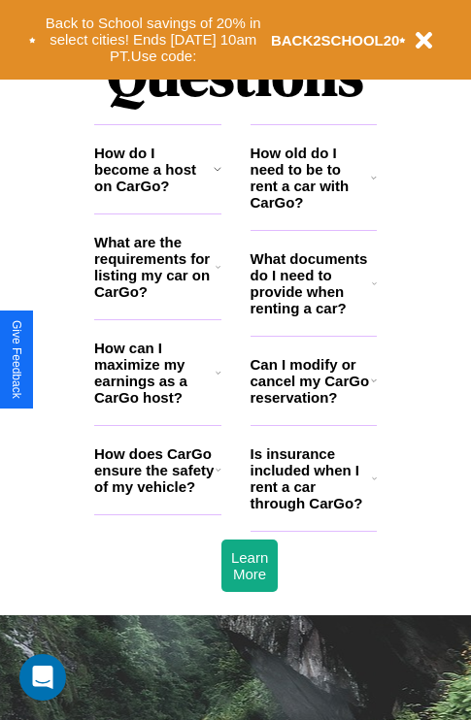 Image resolution: width=471 pixels, height=720 pixels. Describe the element at coordinates (249, 566) in the screenshot. I see `button: Learn More` at that location.